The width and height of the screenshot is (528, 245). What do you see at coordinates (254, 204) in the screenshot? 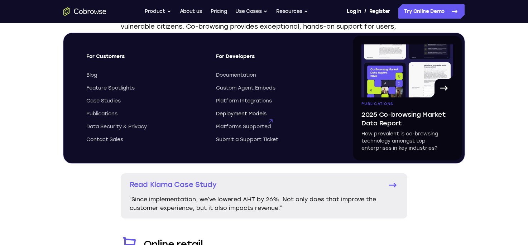
I see `p: “Since implementation, we’ve lowered AHT by 26%. Not only does that improve the customer experien...` at bounding box center [254, 204].